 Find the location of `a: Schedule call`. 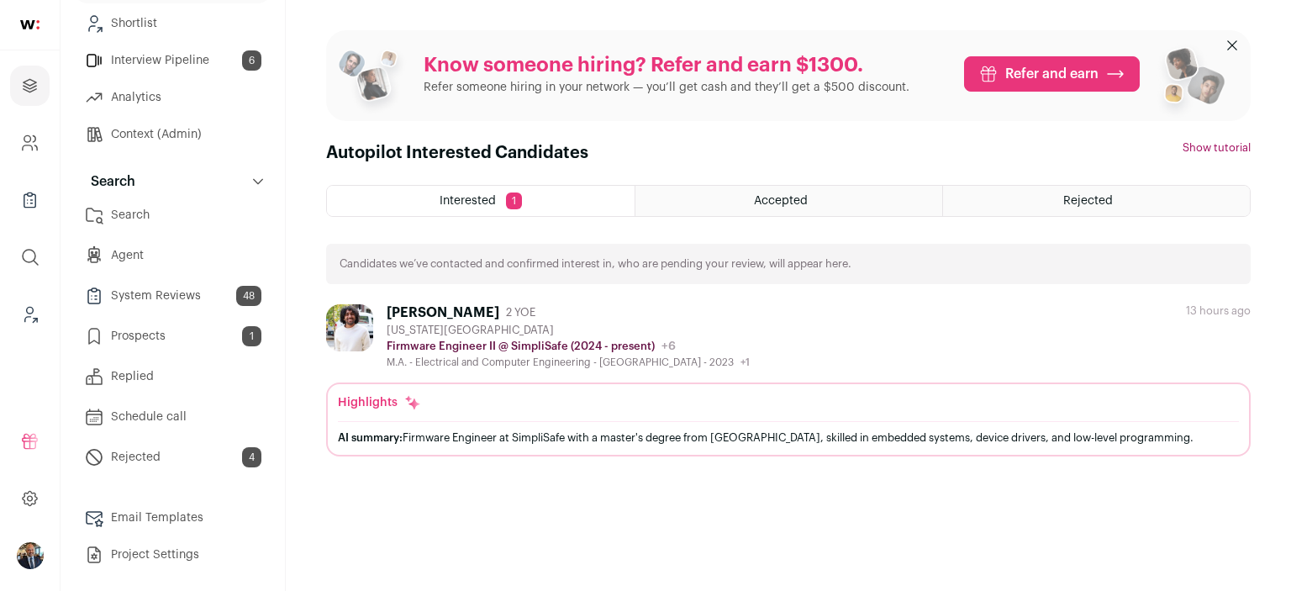

a: Schedule call is located at coordinates (172, 417).